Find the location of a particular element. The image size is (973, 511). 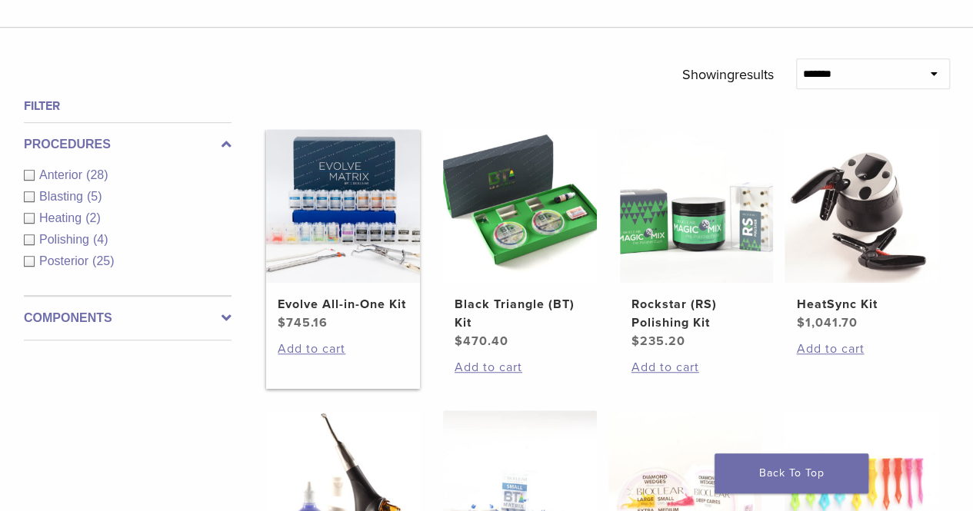

a: Add to cart: “Evolve All-in-One Kit” is located at coordinates (343, 349).